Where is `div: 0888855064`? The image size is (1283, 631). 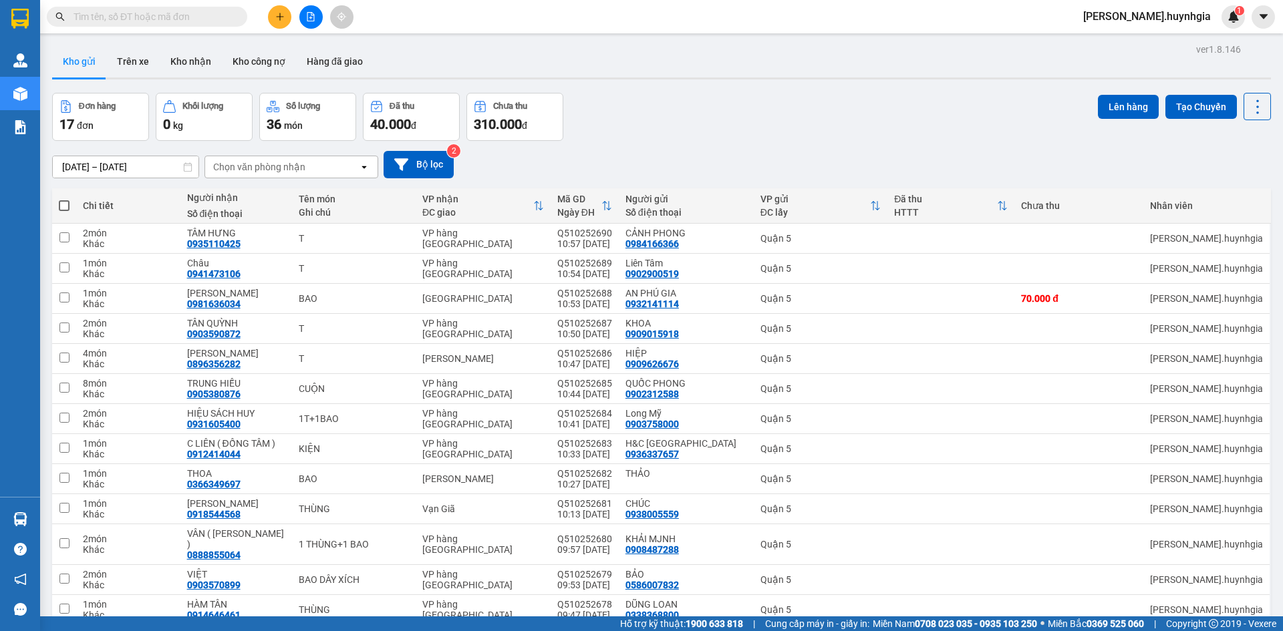
div: 0888855064 is located at coordinates (214, 555).